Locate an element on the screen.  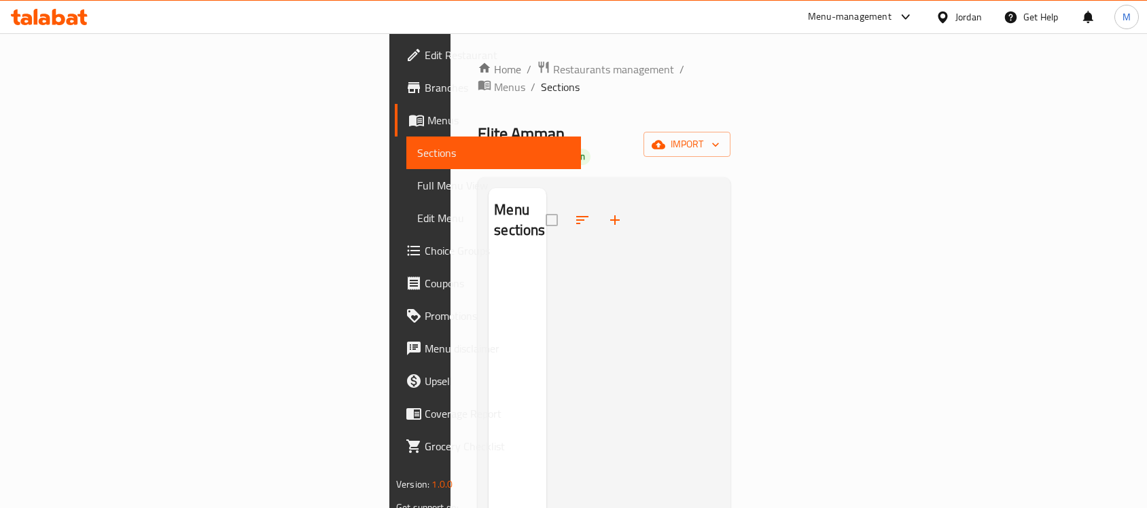
span: Menu disclaimer is located at coordinates (497, 349).